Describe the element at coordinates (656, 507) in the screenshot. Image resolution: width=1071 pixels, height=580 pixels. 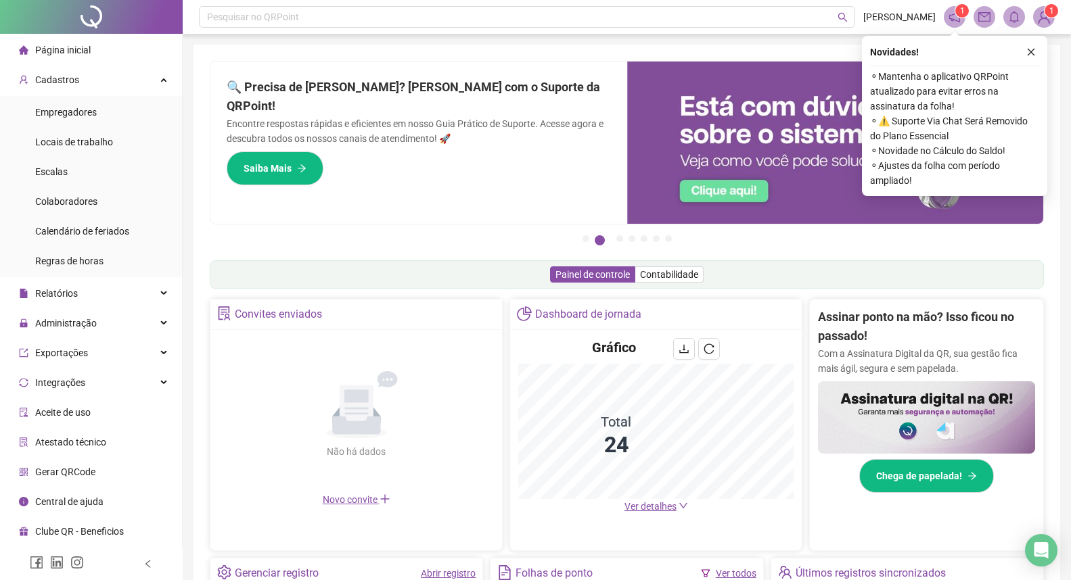
I see `a: Ver detalhes down` at that location.